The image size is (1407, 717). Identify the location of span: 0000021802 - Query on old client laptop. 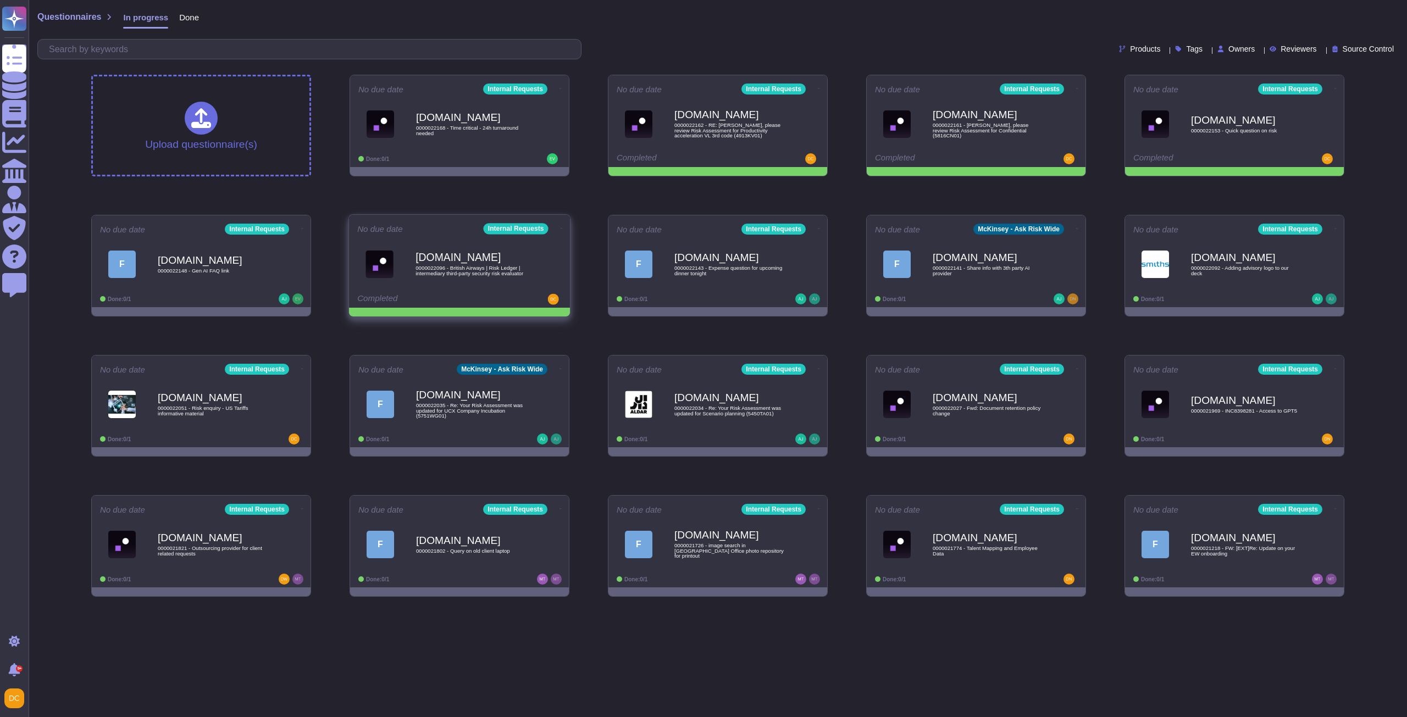
(471, 551).